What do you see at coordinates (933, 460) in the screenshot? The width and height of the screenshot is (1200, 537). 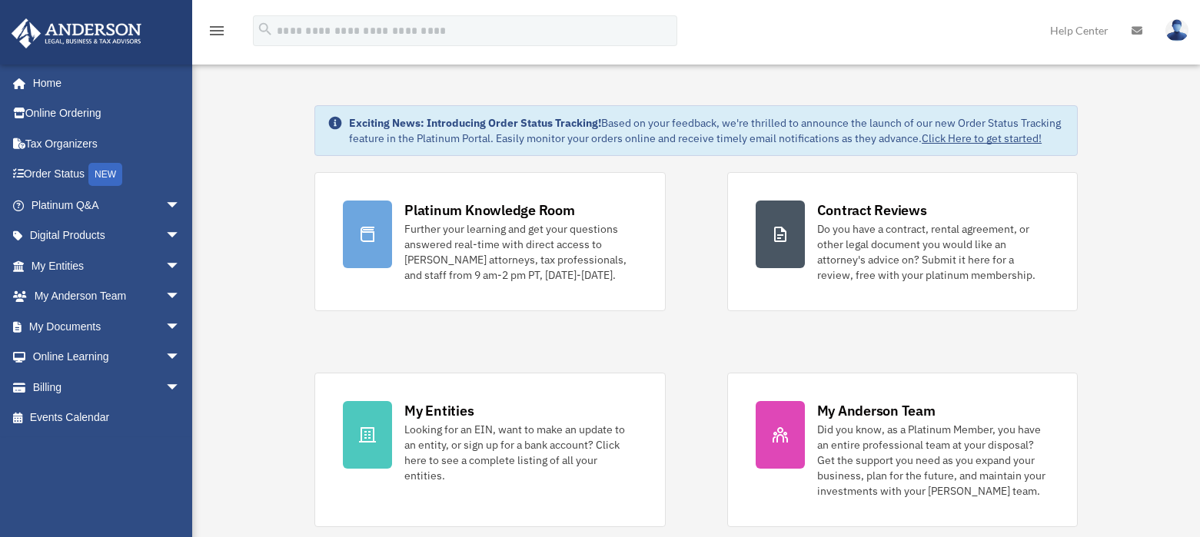 I see `div: Did you know, as a Platinum Member, you have an entire professional team at your disposal? Get th...` at bounding box center [933, 460].